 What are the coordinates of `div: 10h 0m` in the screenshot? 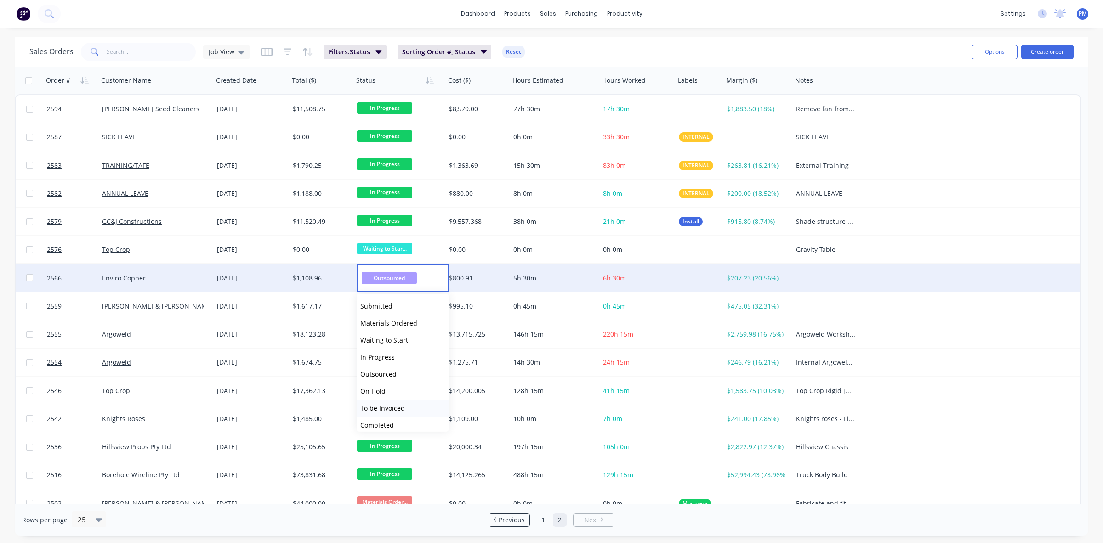 It's located at (552, 419).